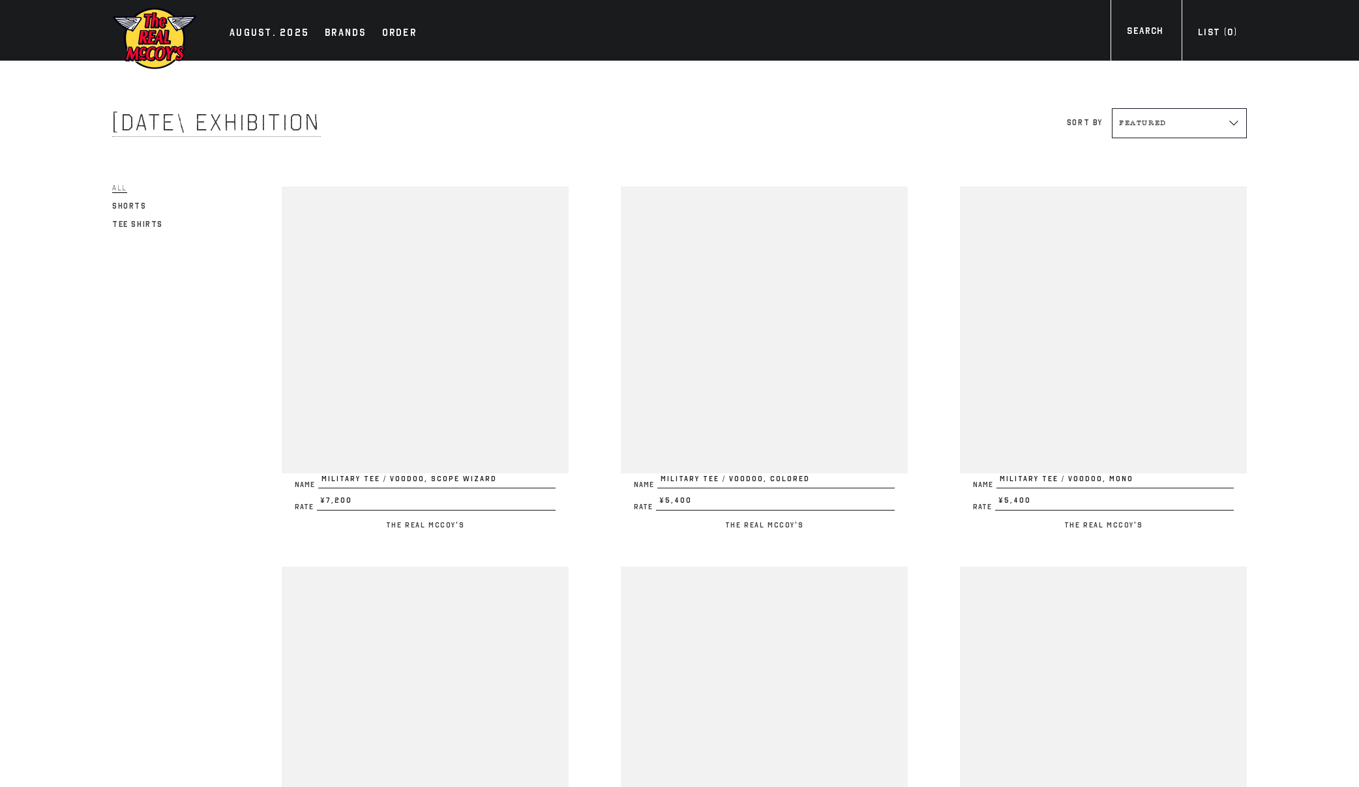 This screenshot has width=1359, height=787. What do you see at coordinates (129, 206) in the screenshot?
I see `span: Shorts` at bounding box center [129, 206].